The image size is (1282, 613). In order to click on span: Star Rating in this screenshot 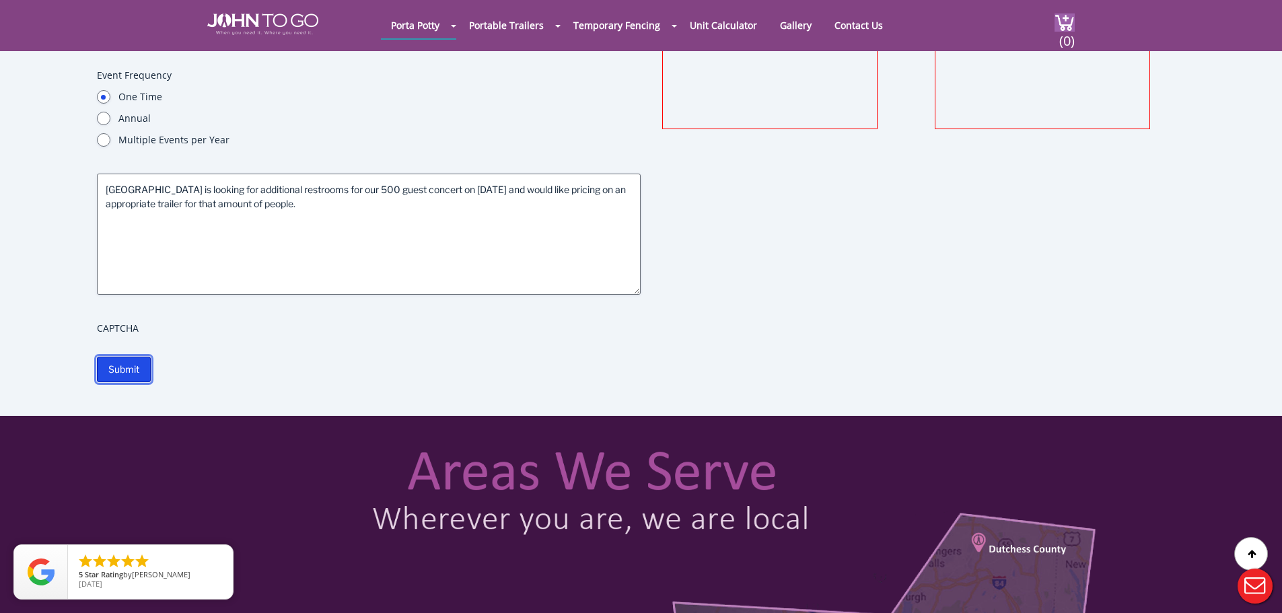, I will do `click(104, 574)`.